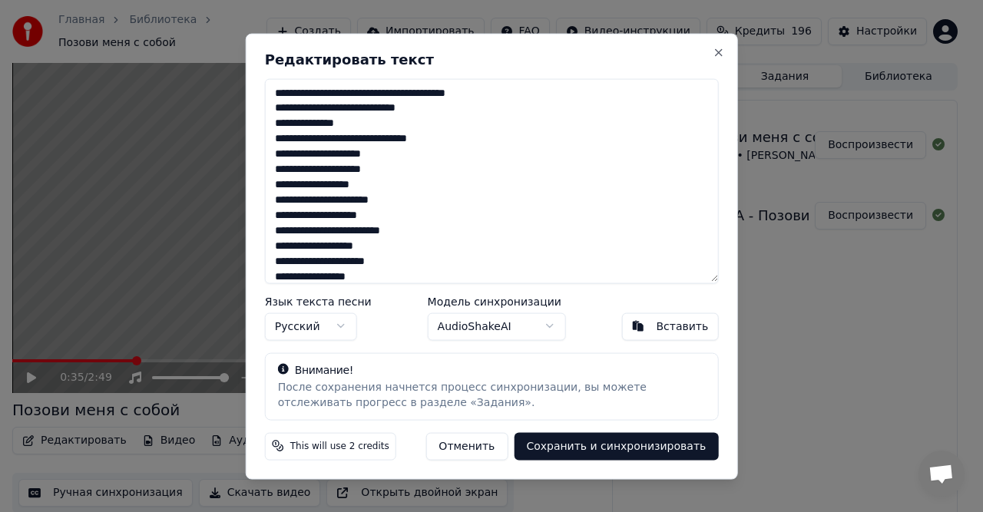  I want to click on span: This will use 2 credits, so click(339, 446).